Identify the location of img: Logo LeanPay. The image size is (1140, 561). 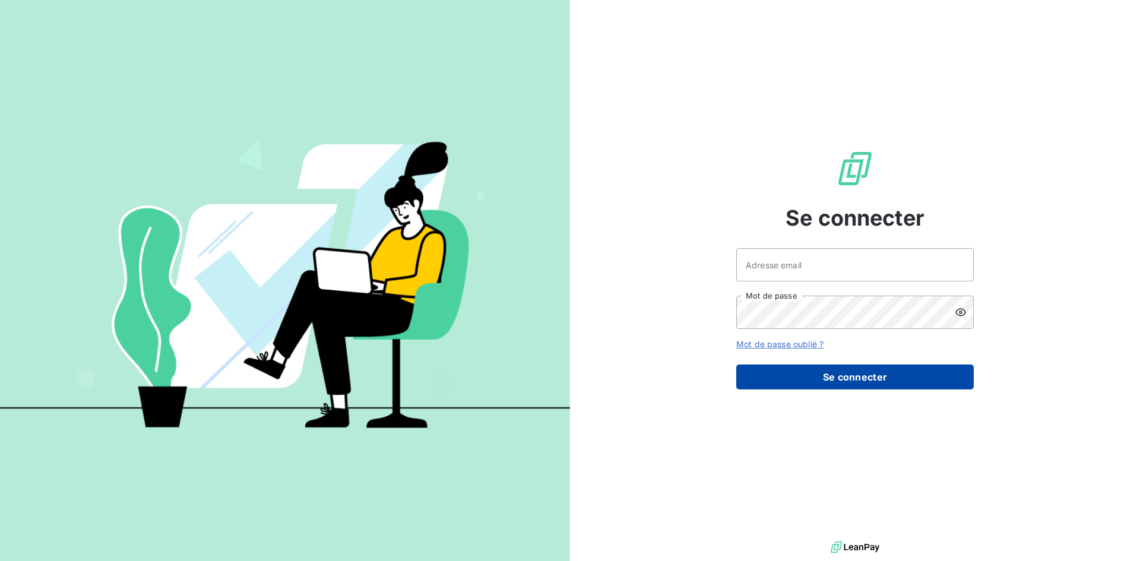
(855, 169).